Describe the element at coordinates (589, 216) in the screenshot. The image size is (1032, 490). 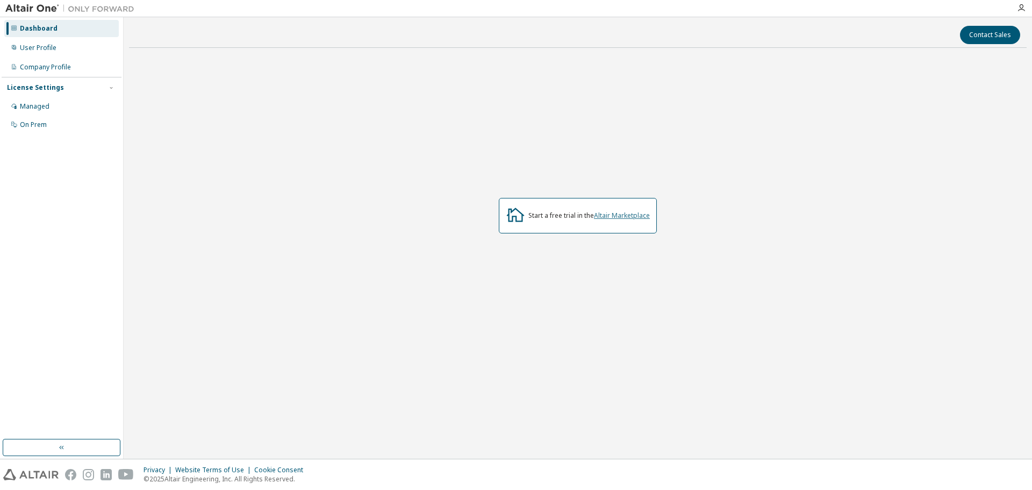
I see `div: Start a free trial in the` at that location.